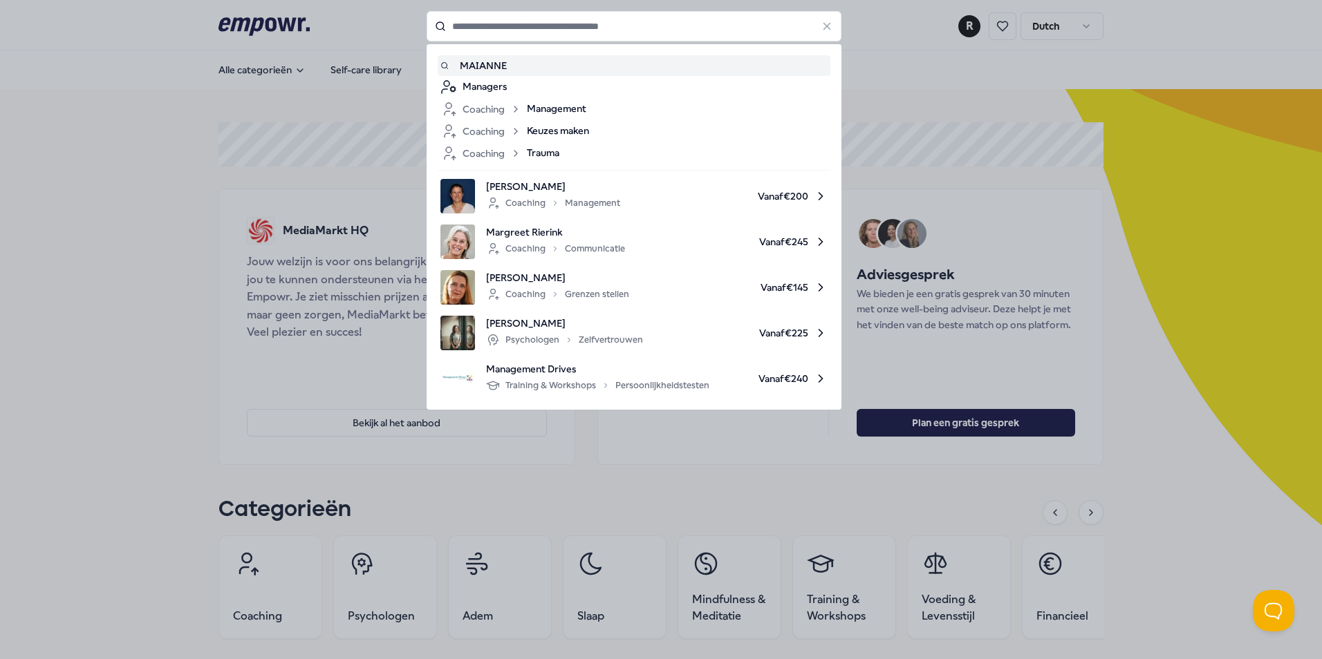 This screenshot has height=659, width=1322. I want to click on a: CoachingTrauma, so click(634, 153).